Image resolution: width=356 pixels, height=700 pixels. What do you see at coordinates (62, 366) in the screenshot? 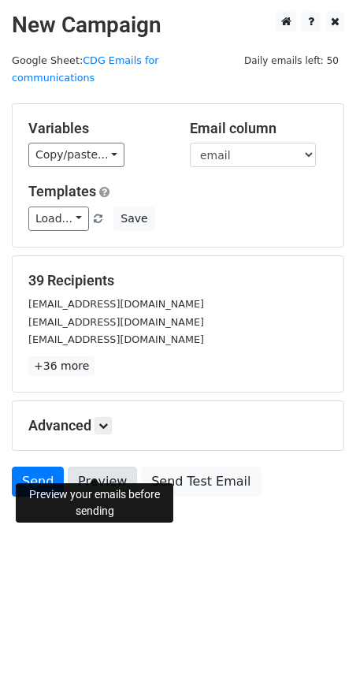
I see `a: +36 more` at bounding box center [62, 366].